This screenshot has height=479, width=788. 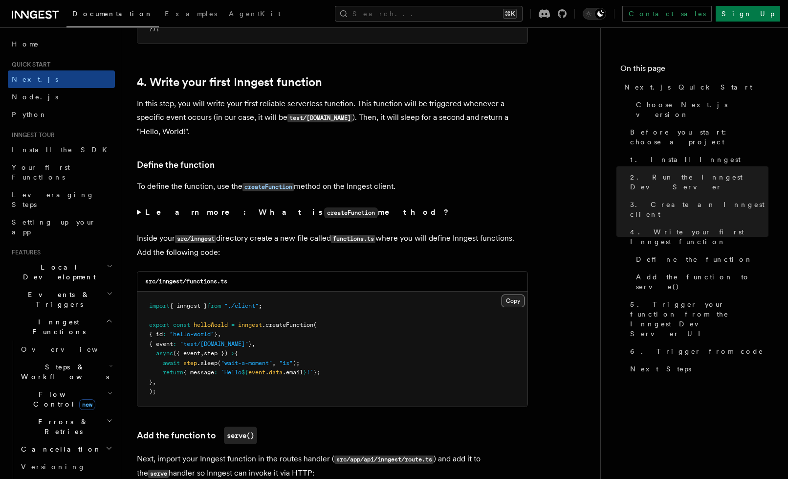 What do you see at coordinates (66, 349) in the screenshot?
I see `a: Overview` at bounding box center [66, 349].